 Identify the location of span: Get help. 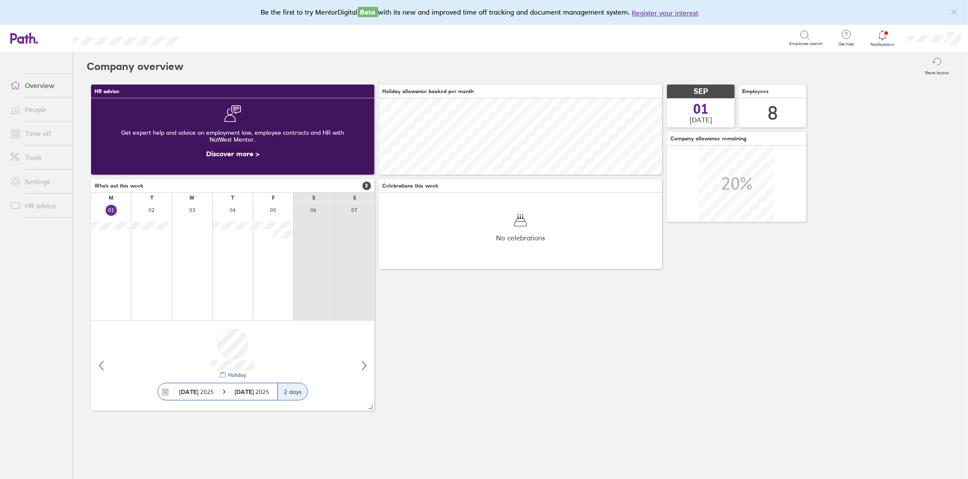
(846, 44).